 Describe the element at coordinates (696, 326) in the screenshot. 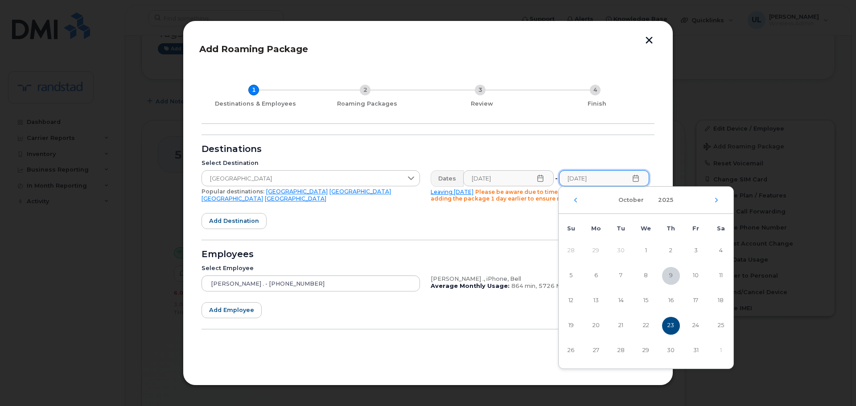

I see `td: 24` at that location.